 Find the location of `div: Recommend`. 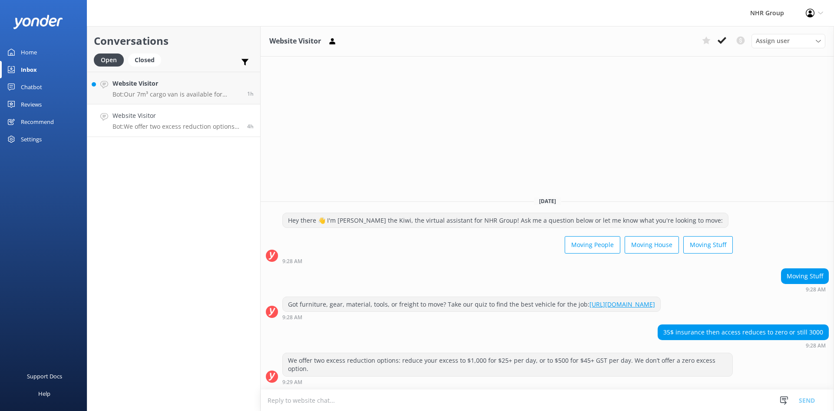

div: Recommend is located at coordinates (37, 122).